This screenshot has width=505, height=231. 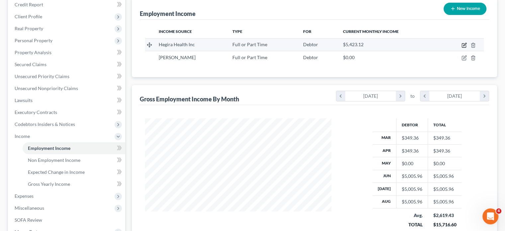 What do you see at coordinates (385, 176) in the screenshot?
I see `th: Jun` at bounding box center [385, 176].